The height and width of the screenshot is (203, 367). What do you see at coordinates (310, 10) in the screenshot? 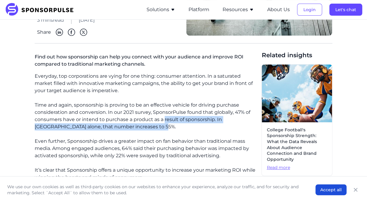
I see `a: Login` at bounding box center [310, 10].